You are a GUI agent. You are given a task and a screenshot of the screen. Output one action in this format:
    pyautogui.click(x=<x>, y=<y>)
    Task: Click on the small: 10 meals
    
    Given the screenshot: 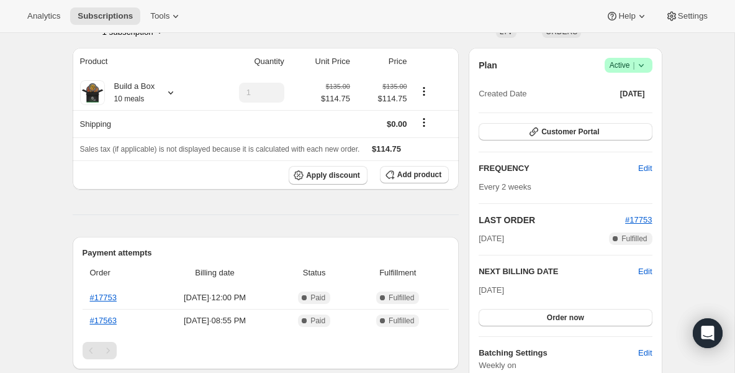 What is the action you would take?
    pyautogui.click(x=129, y=99)
    